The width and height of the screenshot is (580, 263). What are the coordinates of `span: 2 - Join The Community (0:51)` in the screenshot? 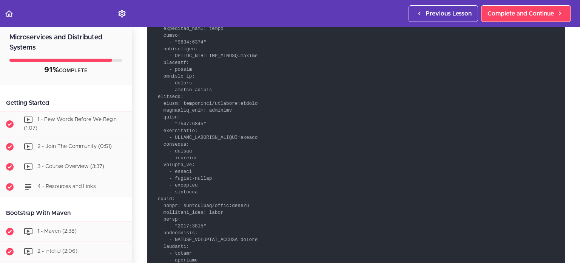 It's located at (74, 146).